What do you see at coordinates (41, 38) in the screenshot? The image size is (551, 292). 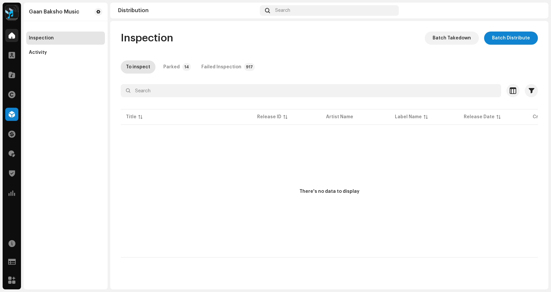 I see `div: Inspection` at bounding box center [41, 38].